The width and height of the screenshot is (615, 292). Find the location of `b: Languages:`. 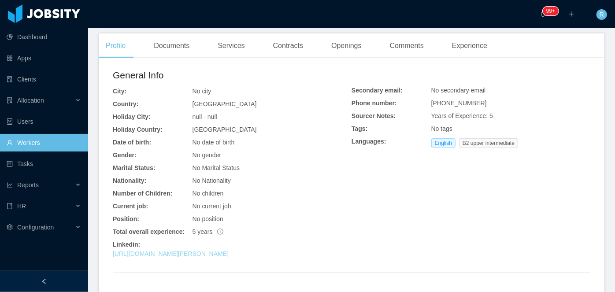

b: Languages: is located at coordinates (369, 141).